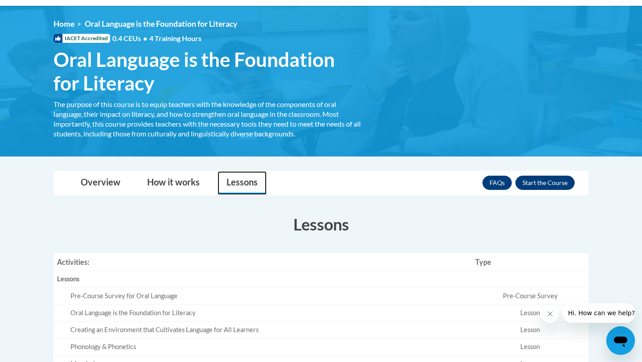  Describe the element at coordinates (545, 183) in the screenshot. I see `button: Enroll` at that location.